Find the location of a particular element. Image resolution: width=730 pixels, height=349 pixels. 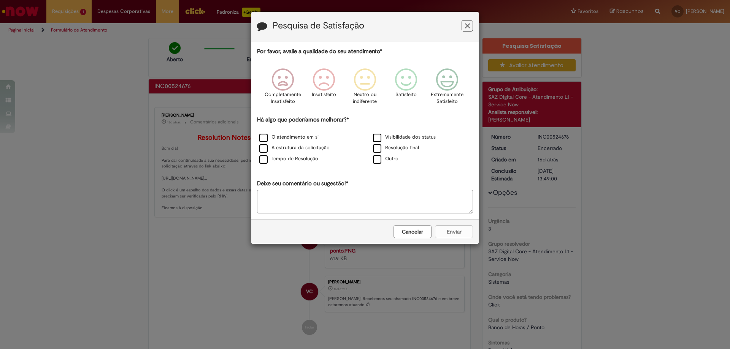

p: Satisfeito is located at coordinates (406, 95).